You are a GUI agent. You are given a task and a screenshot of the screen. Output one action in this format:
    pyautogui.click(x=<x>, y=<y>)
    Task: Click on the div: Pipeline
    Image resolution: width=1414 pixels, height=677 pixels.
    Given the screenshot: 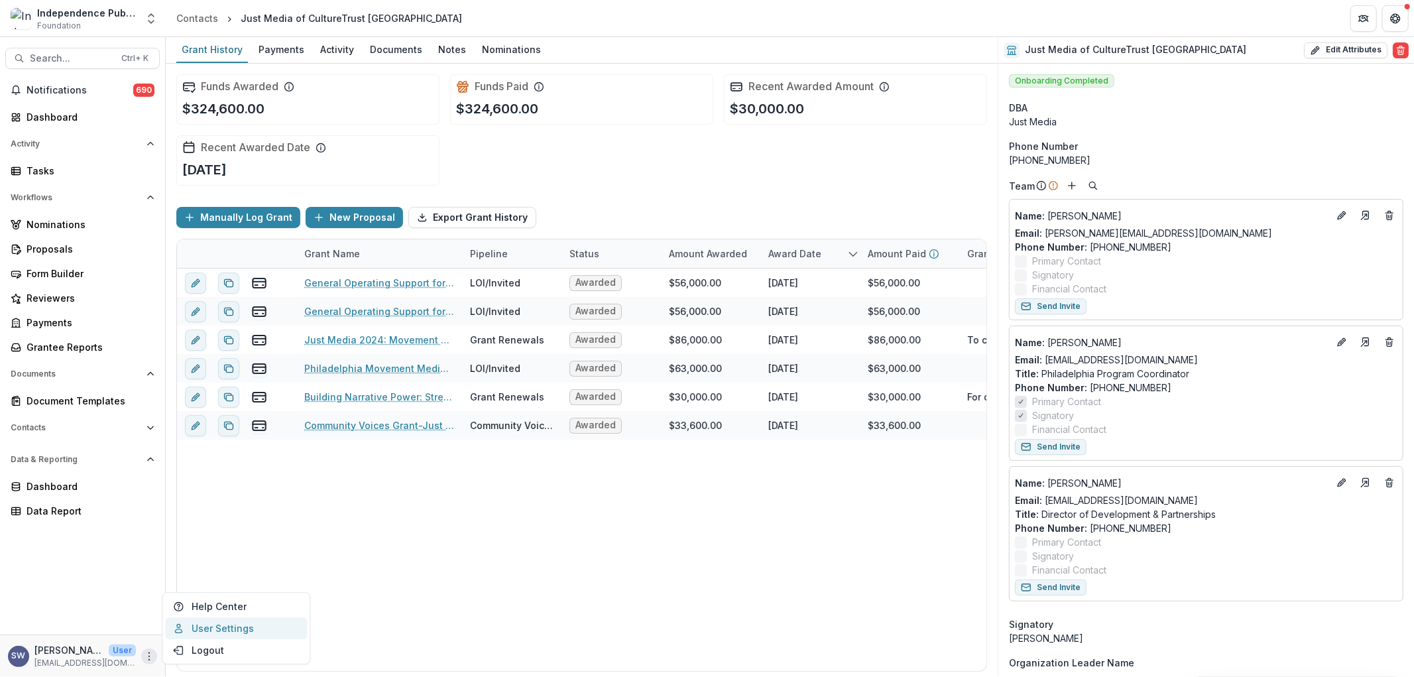 What is the action you would take?
    pyautogui.click(x=489, y=253)
    